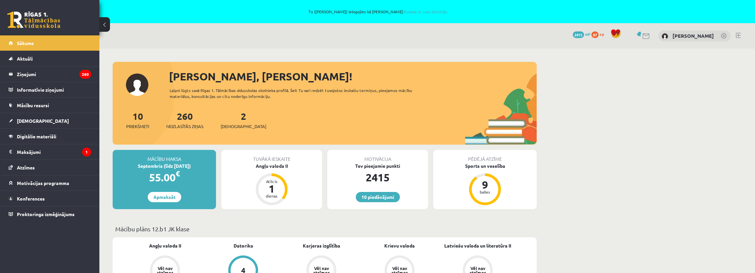 The image size is (755, 273). Describe the element at coordinates (581, 34) in the screenshot. I see `a: 2415 mP` at that location.